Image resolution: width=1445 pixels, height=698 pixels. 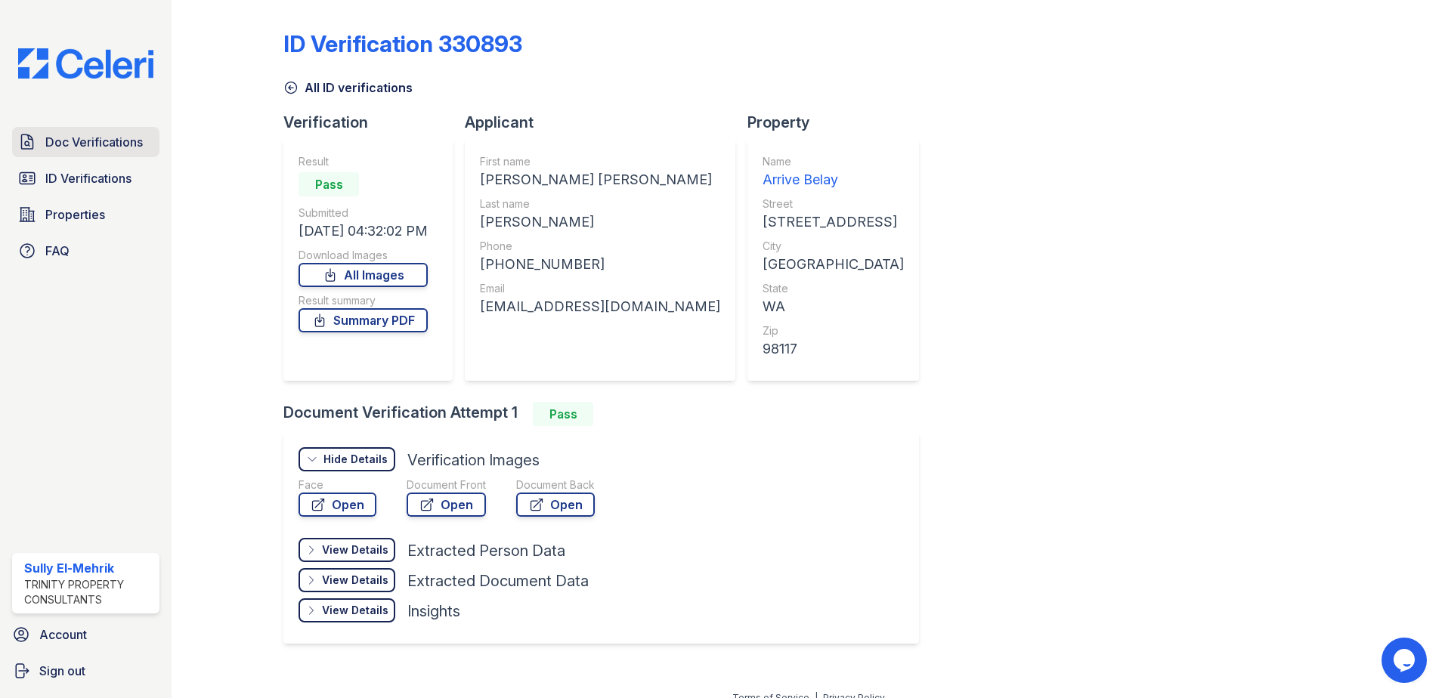 I want to click on div: Extracted Person Data, so click(x=486, y=551).